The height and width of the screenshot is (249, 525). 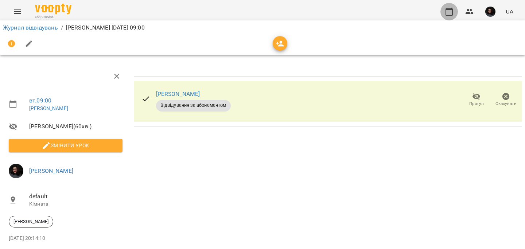 What do you see at coordinates (76, 204) in the screenshot?
I see `p: Кімната` at bounding box center [76, 204].